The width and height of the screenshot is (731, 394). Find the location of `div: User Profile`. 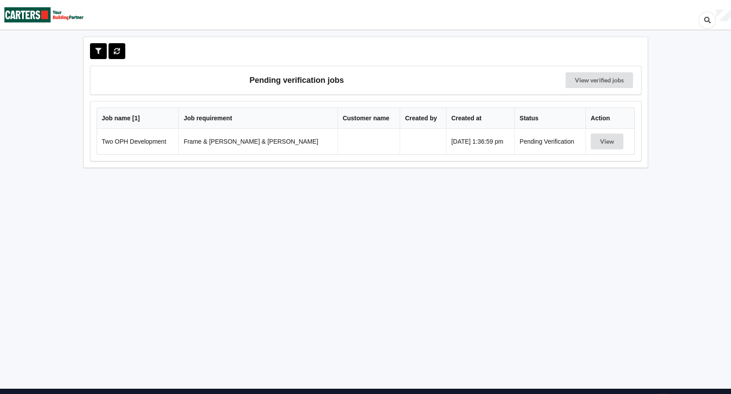

div: User Profile is located at coordinates (723, 15).